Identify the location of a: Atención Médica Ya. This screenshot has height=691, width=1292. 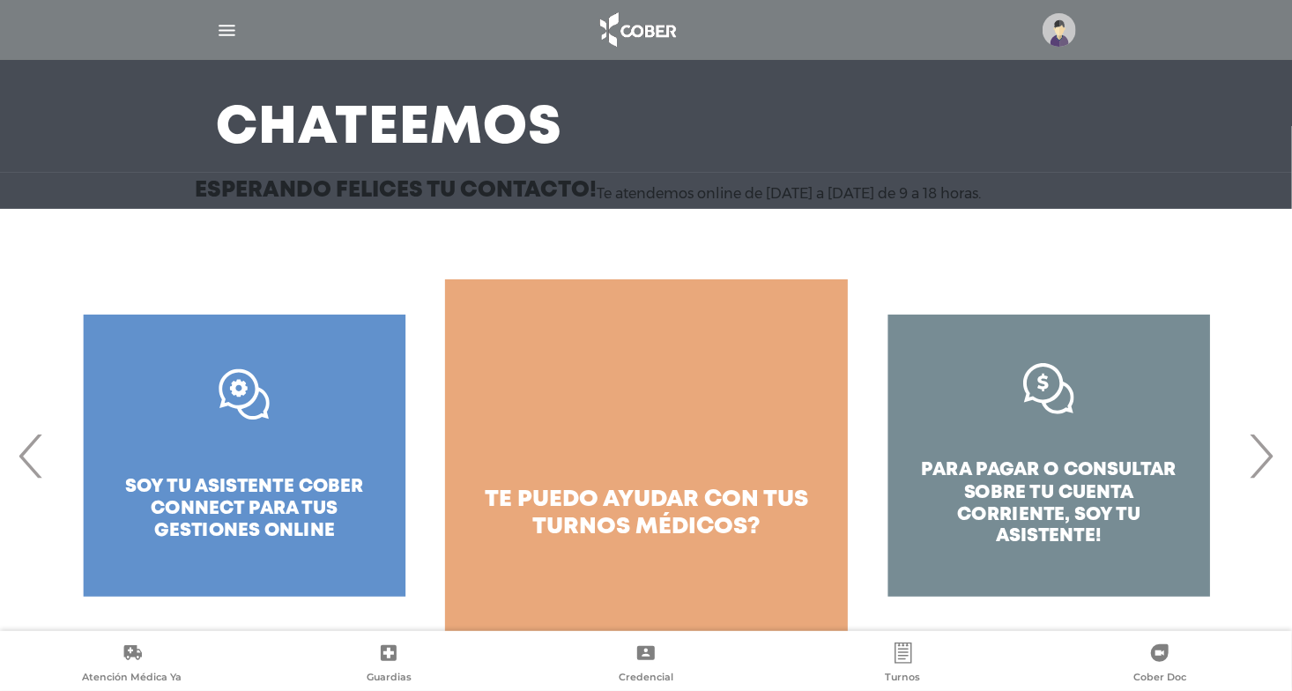
(132, 665).